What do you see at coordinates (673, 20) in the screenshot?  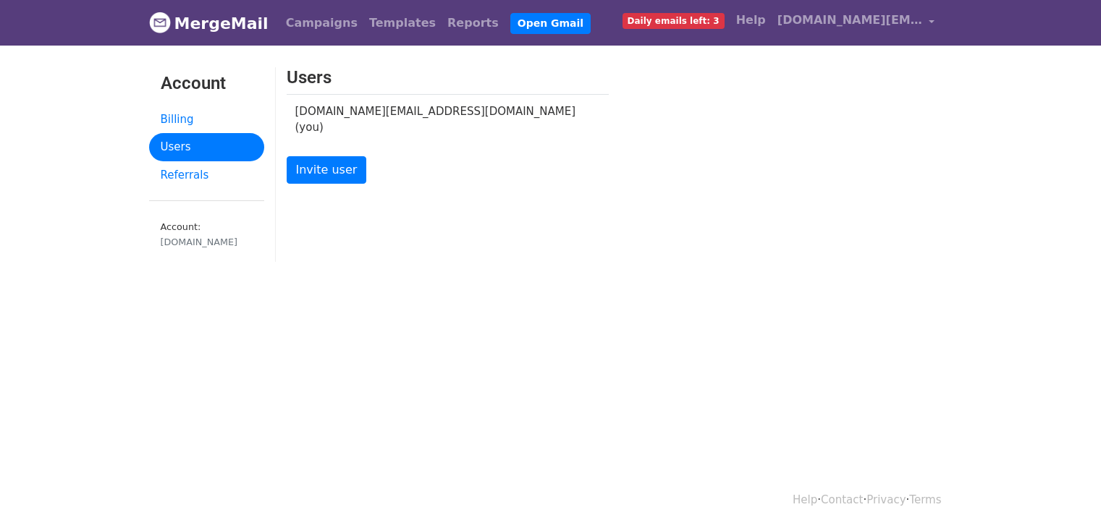 I see `a: Daily emails left: 3` at bounding box center [673, 20].